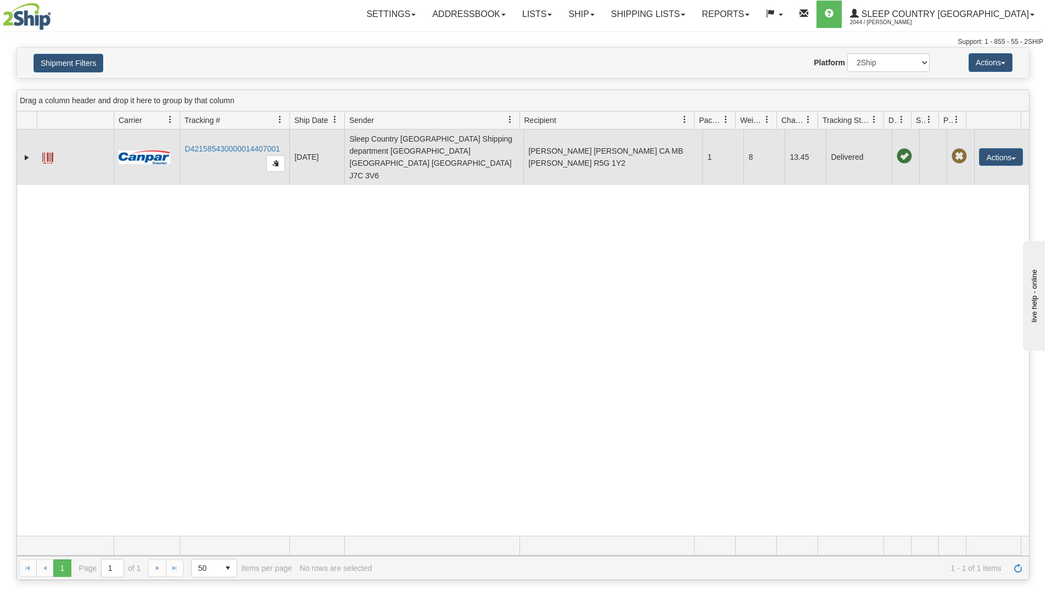 The image size is (1046, 589). I want to click on span: Recipient, so click(541, 120).